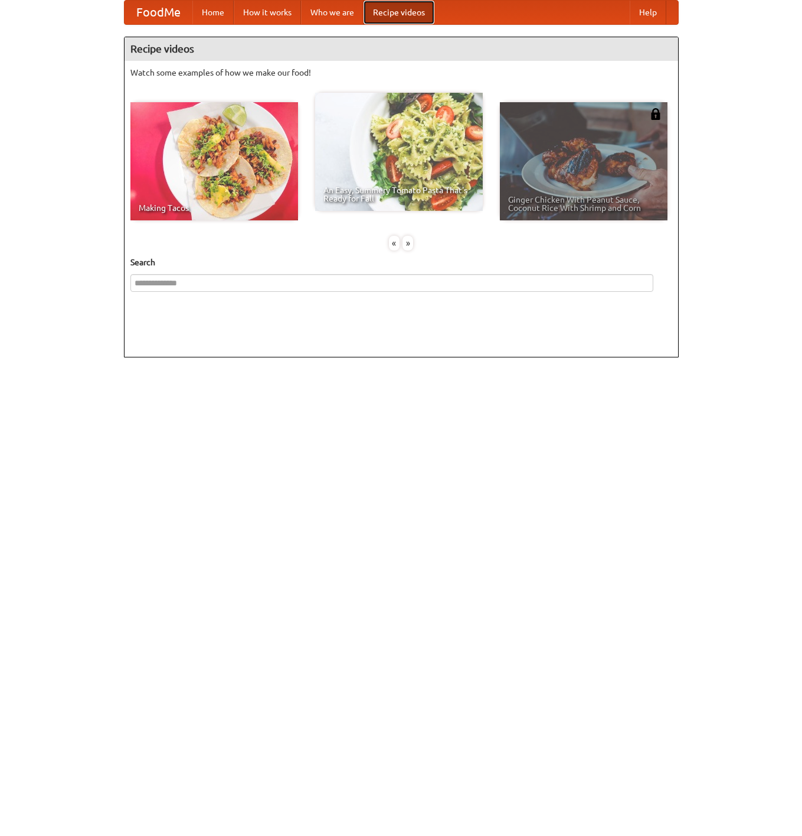 The width and height of the screenshot is (802, 836). Describe the element at coordinates (214, 208) in the screenshot. I see `span: Making Tacos` at that location.